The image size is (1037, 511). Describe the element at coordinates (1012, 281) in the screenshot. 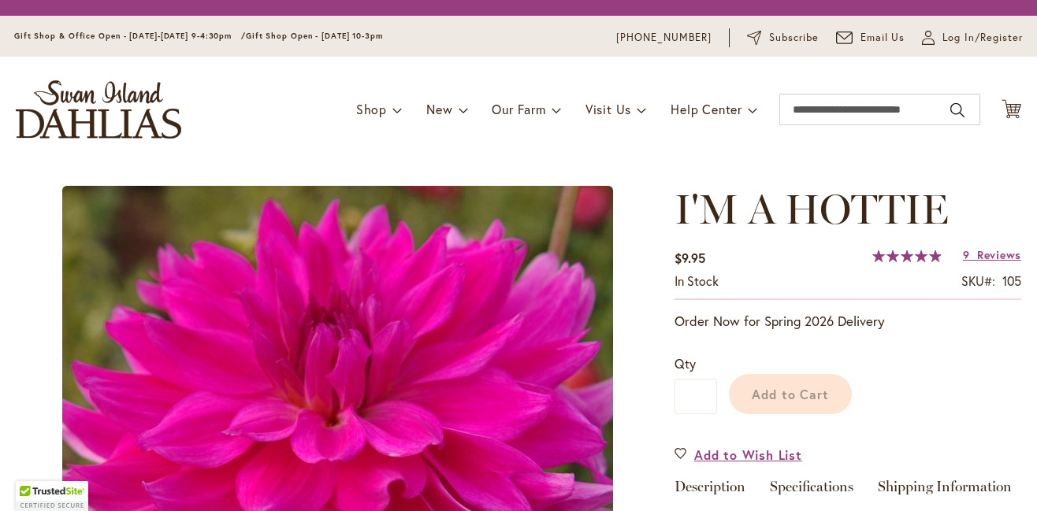

I see `div: 105` at that location.